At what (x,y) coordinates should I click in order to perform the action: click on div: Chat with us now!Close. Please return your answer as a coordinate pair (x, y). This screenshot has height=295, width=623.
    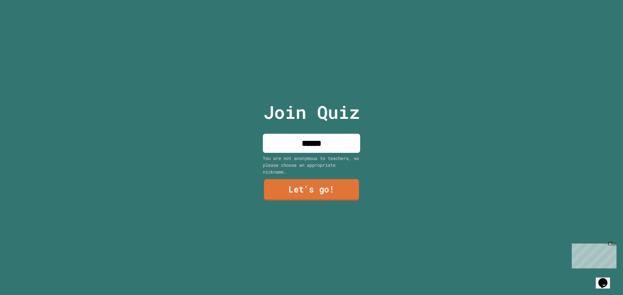
    Looking at the image, I should click on (24, 22).